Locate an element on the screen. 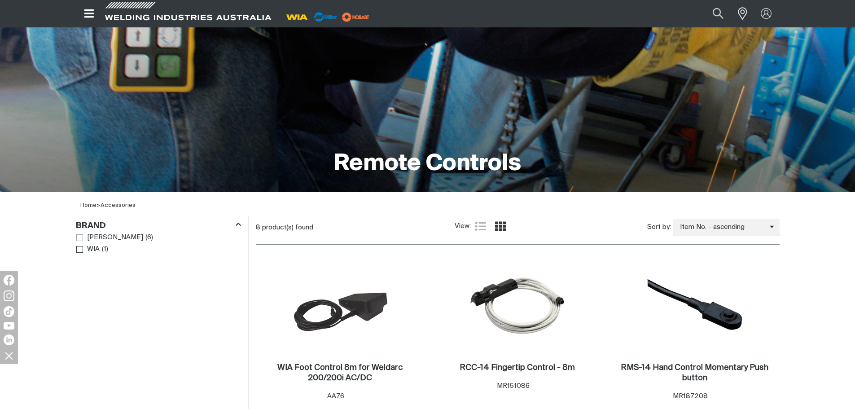 This screenshot has height=409, width=855. h2: WIA Foot Control 8m for Weldarc 200/200i AC/DC is located at coordinates (340, 372).